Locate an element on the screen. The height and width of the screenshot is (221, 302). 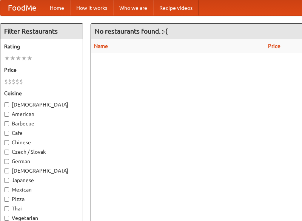
a: Recipe videos is located at coordinates (176, 8).